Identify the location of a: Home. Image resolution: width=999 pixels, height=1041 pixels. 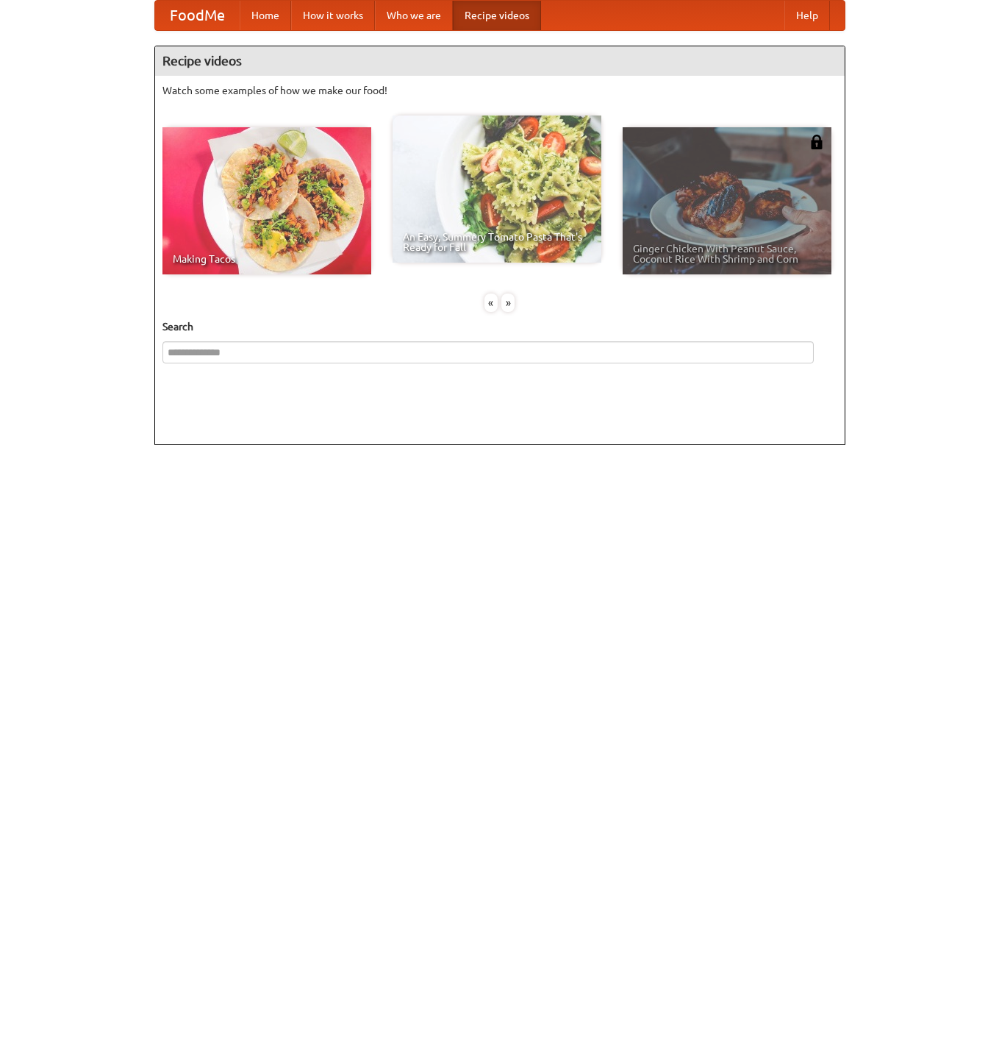
(265, 15).